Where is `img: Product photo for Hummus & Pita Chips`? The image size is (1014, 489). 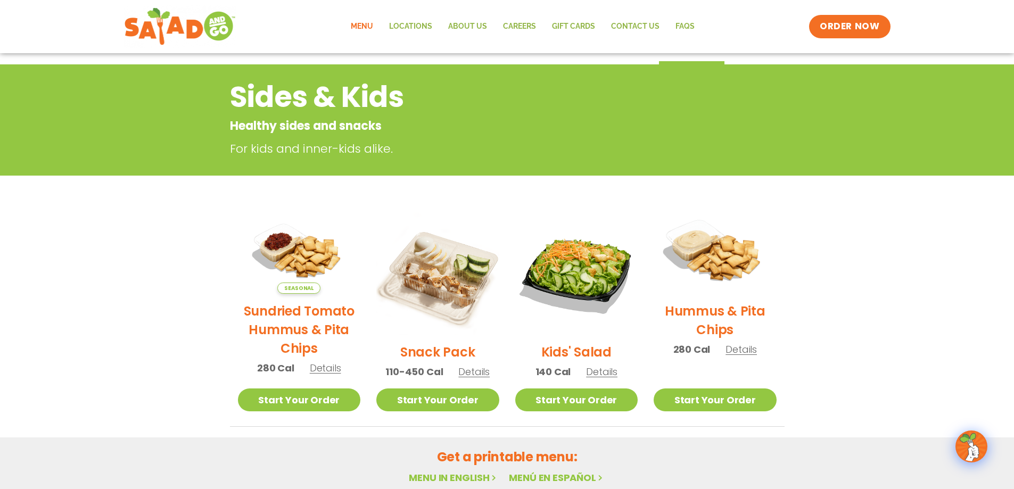
img: Product photo for Hummus & Pita Chips is located at coordinates (715, 253).